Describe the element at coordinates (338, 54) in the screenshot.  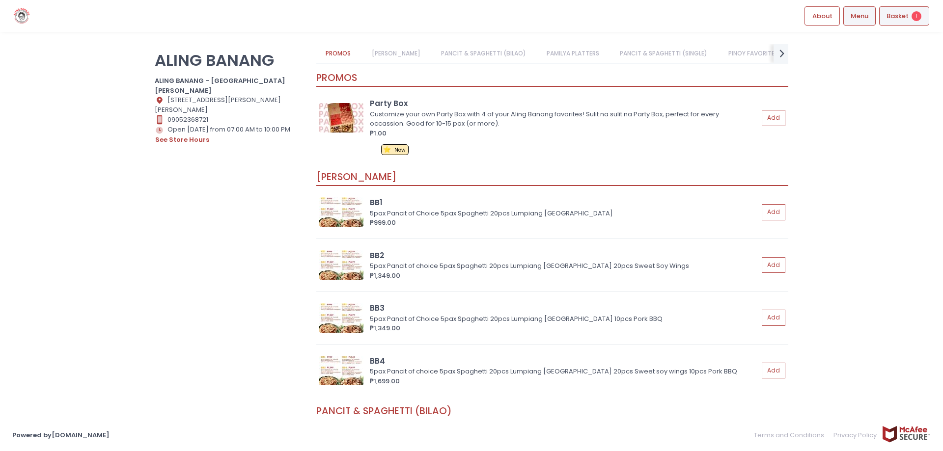
I see `a: PROMOS` at that location.